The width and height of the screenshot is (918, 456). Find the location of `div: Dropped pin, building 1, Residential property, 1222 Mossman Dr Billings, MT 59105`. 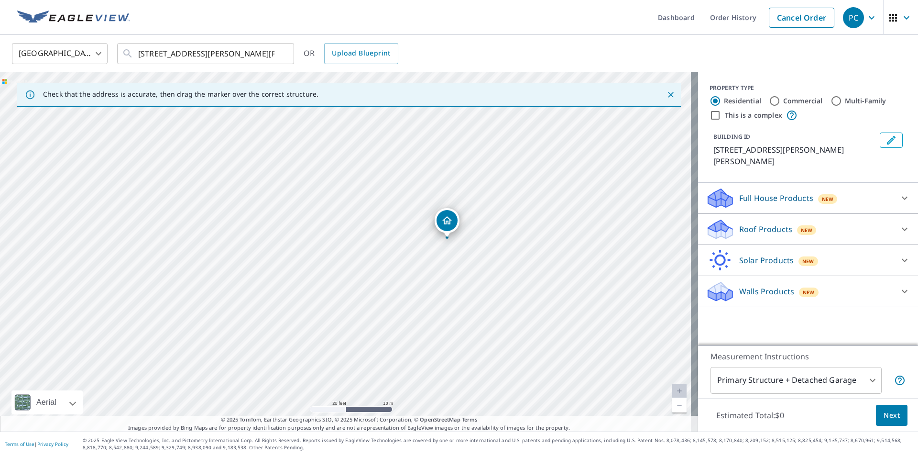

div: Dropped pin, building 1, Residential property, 1222 Mossman Dr Billings, MT 59105 is located at coordinates (447, 223).